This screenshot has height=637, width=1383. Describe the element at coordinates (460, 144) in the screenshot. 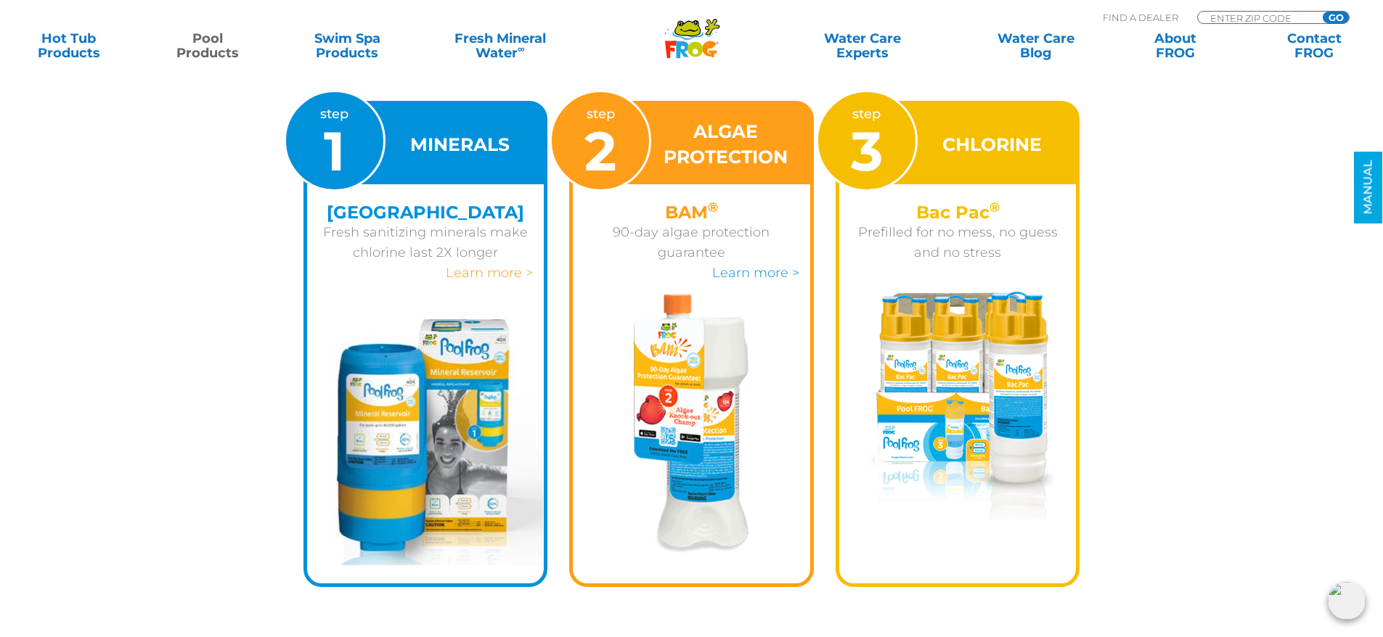

I see `h3: MINERALS` at that location.